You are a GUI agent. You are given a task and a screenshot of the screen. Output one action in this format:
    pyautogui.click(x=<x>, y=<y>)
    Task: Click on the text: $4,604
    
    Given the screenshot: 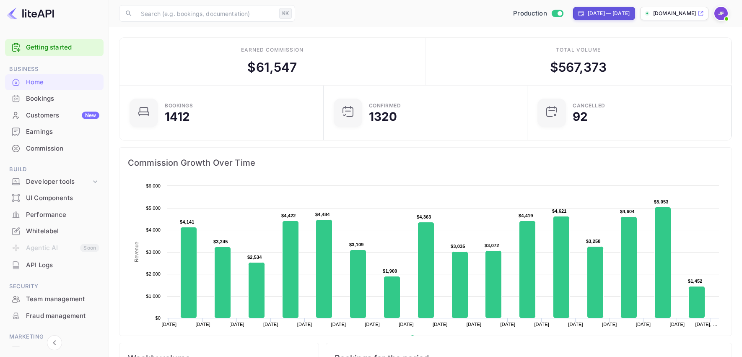 What is the action you would take?
    pyautogui.click(x=628, y=211)
    